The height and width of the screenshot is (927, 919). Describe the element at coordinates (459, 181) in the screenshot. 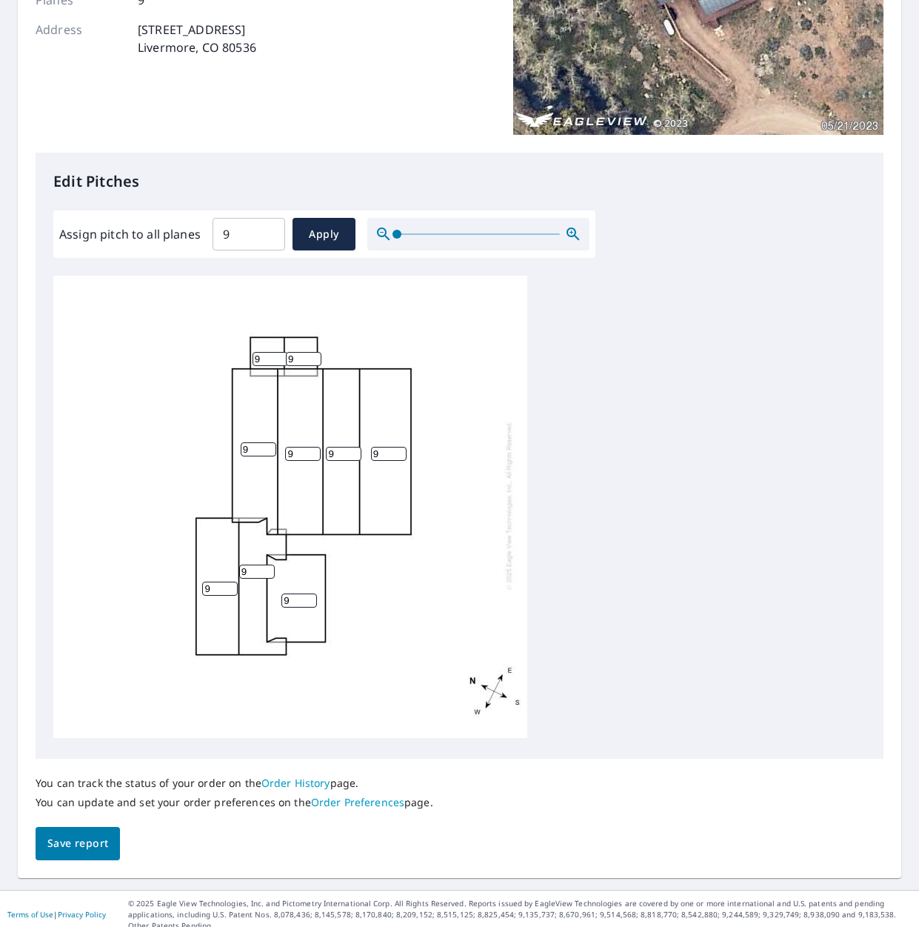

I see `p: Edit Pitches` at that location.